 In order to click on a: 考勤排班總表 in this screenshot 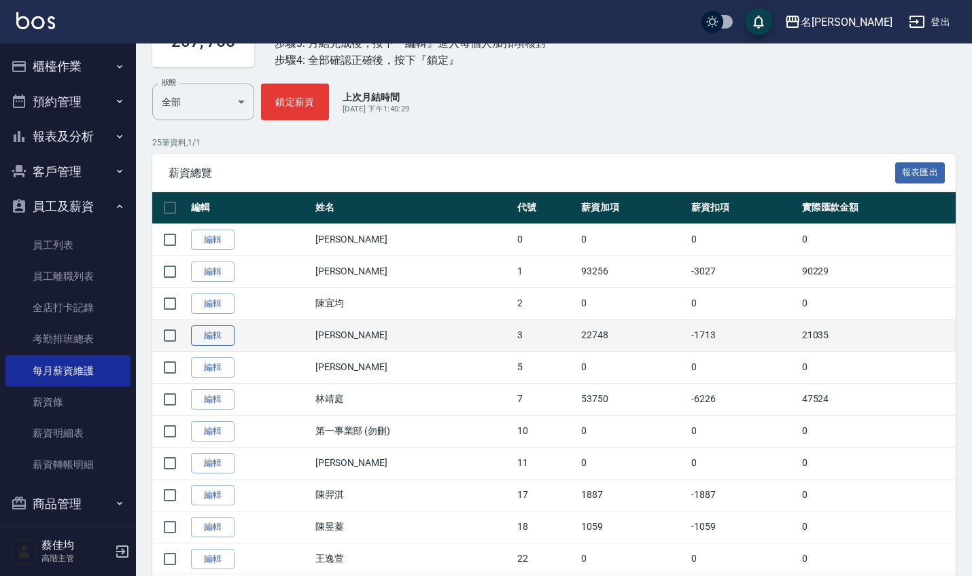, I will do `click(68, 339)`.